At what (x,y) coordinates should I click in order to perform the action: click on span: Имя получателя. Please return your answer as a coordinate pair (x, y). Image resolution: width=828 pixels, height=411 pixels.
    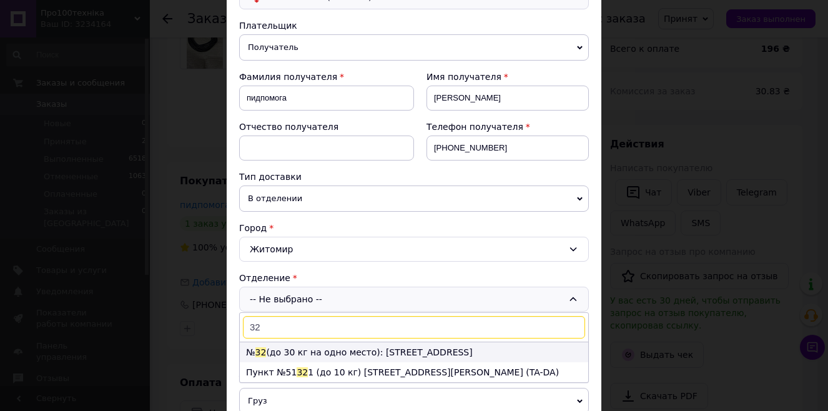
    Looking at the image, I should click on (464, 77).